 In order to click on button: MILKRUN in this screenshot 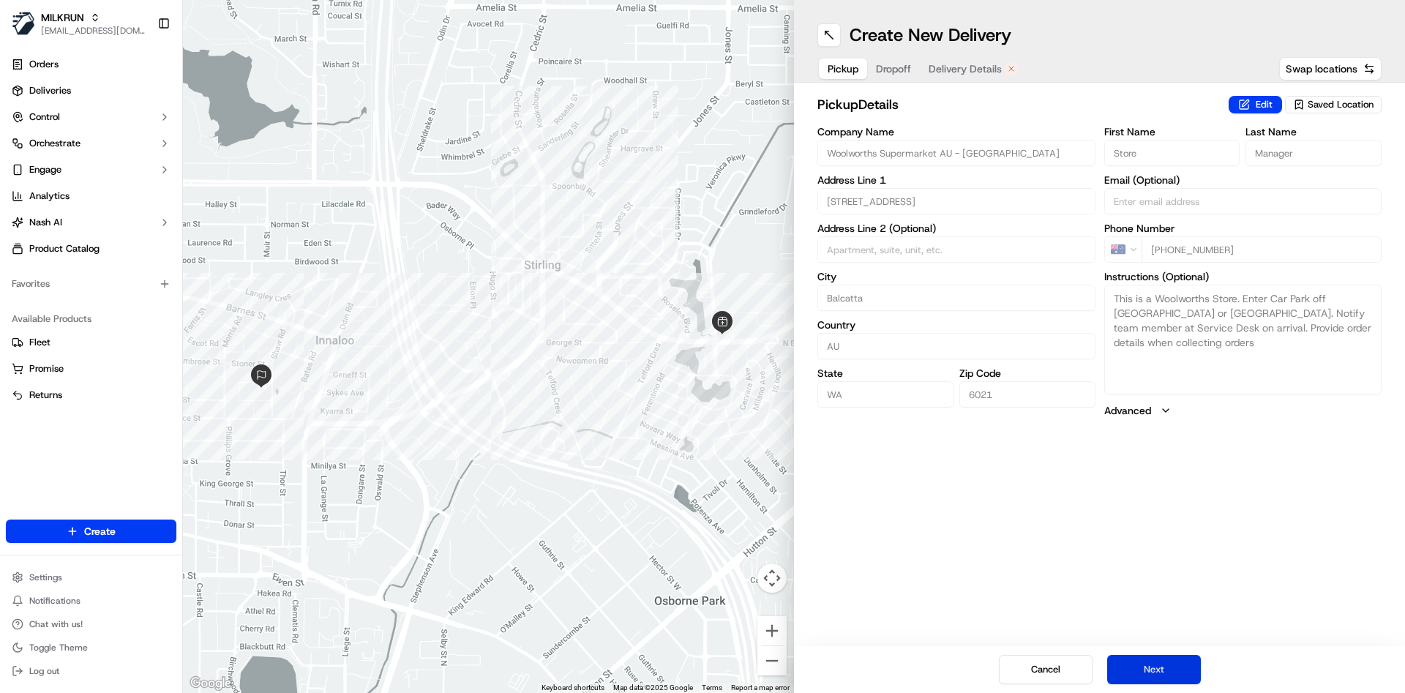, I will do `click(62, 18)`.